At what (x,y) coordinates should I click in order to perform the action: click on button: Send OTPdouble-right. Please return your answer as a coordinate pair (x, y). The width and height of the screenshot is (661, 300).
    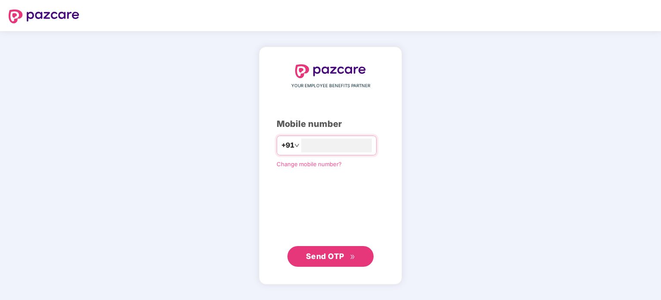
    Looking at the image, I should click on (331, 256).